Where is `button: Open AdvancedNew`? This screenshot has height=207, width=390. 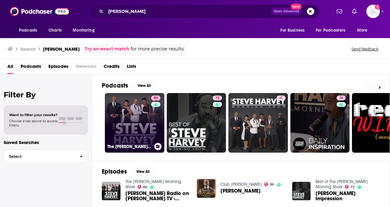 button: Open AdvancedNew is located at coordinates (286, 11).